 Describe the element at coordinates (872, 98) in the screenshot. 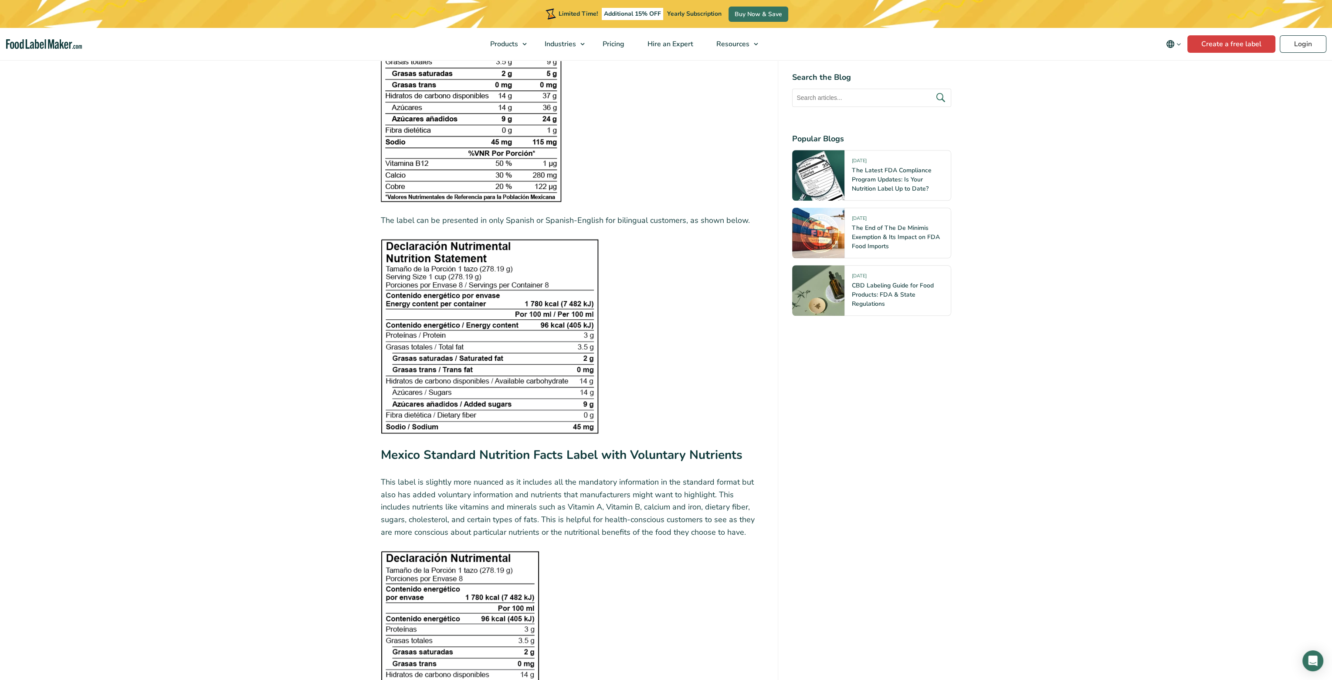

I see `input: Search articles...` at that location.